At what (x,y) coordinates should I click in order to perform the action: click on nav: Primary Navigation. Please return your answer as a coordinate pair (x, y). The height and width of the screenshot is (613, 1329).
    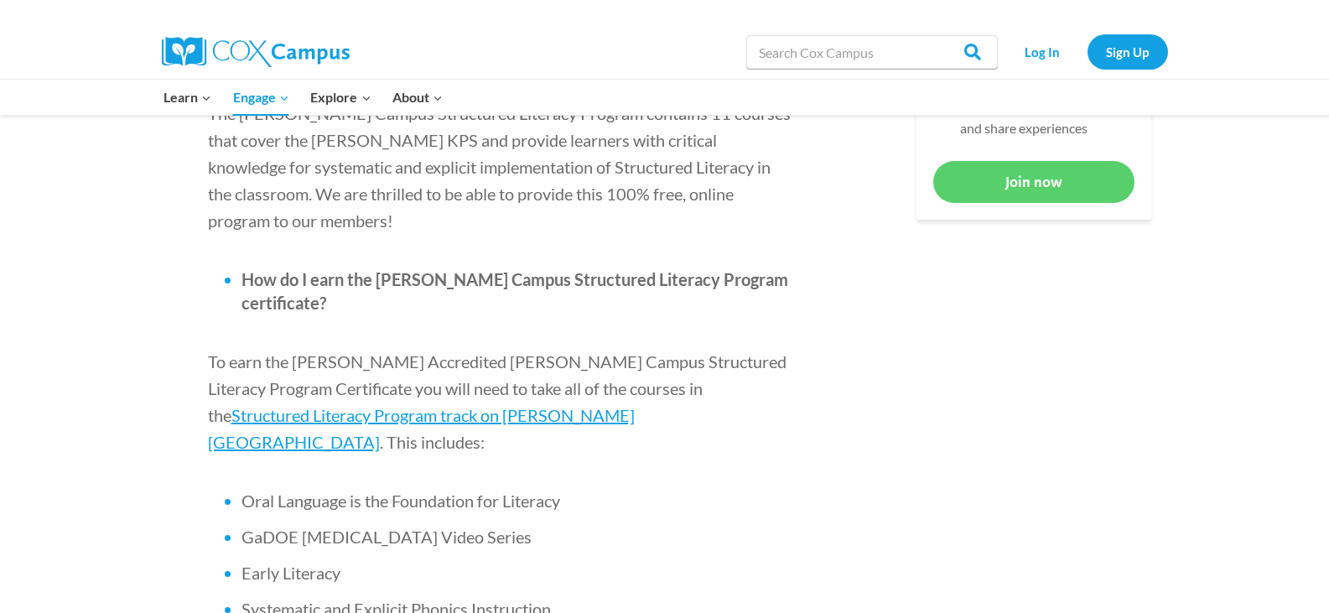
    Looking at the image, I should click on (303, 97).